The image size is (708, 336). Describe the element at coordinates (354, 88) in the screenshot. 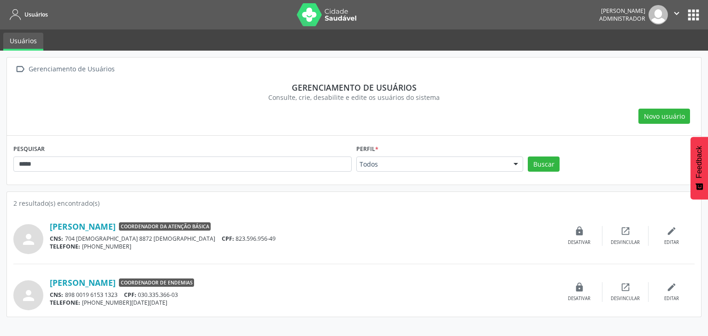

I see `div: Gerenciamento de usuários` at that location.